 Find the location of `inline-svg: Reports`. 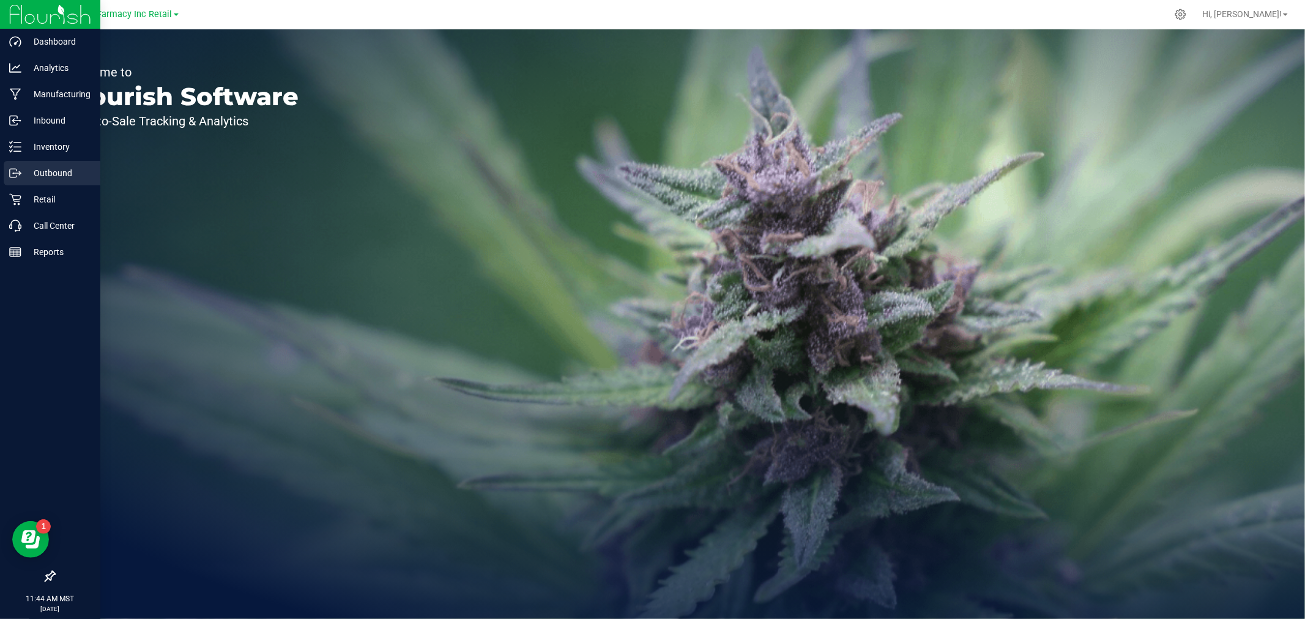

inline-svg: Reports is located at coordinates (15, 252).